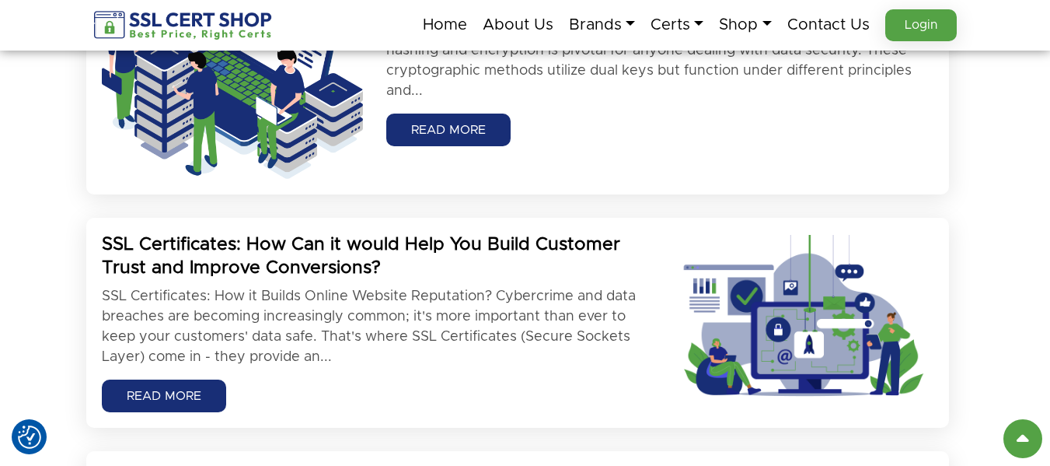  I want to click on a: Certs, so click(677, 25).